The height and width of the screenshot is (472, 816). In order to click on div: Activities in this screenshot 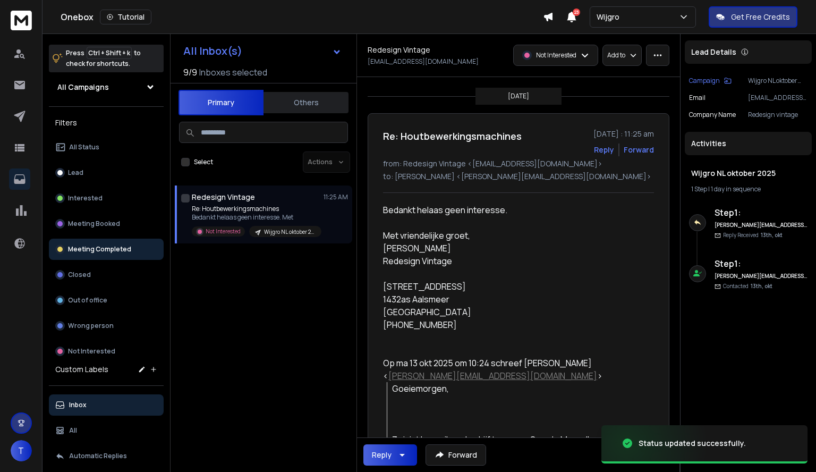, I will do `click(748, 143)`.